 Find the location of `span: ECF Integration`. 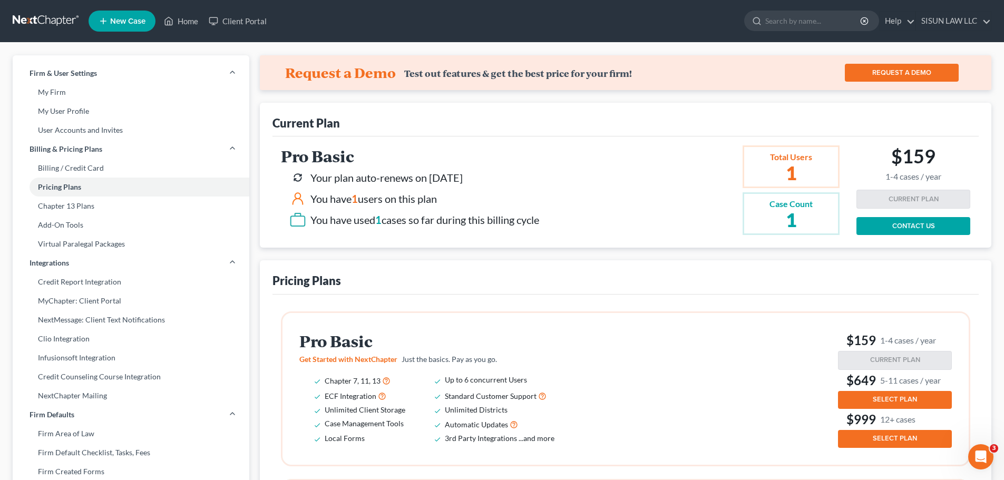

span: ECF Integration is located at coordinates (351, 396).